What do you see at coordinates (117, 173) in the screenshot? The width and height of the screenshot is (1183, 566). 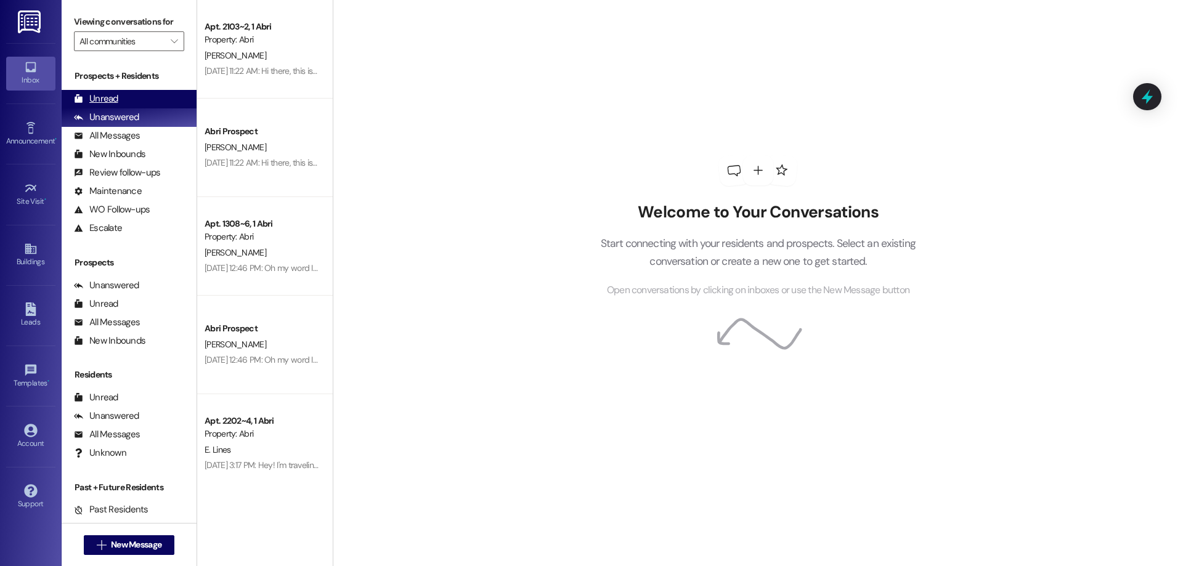 I see `div: Review follow-ups` at bounding box center [117, 173].